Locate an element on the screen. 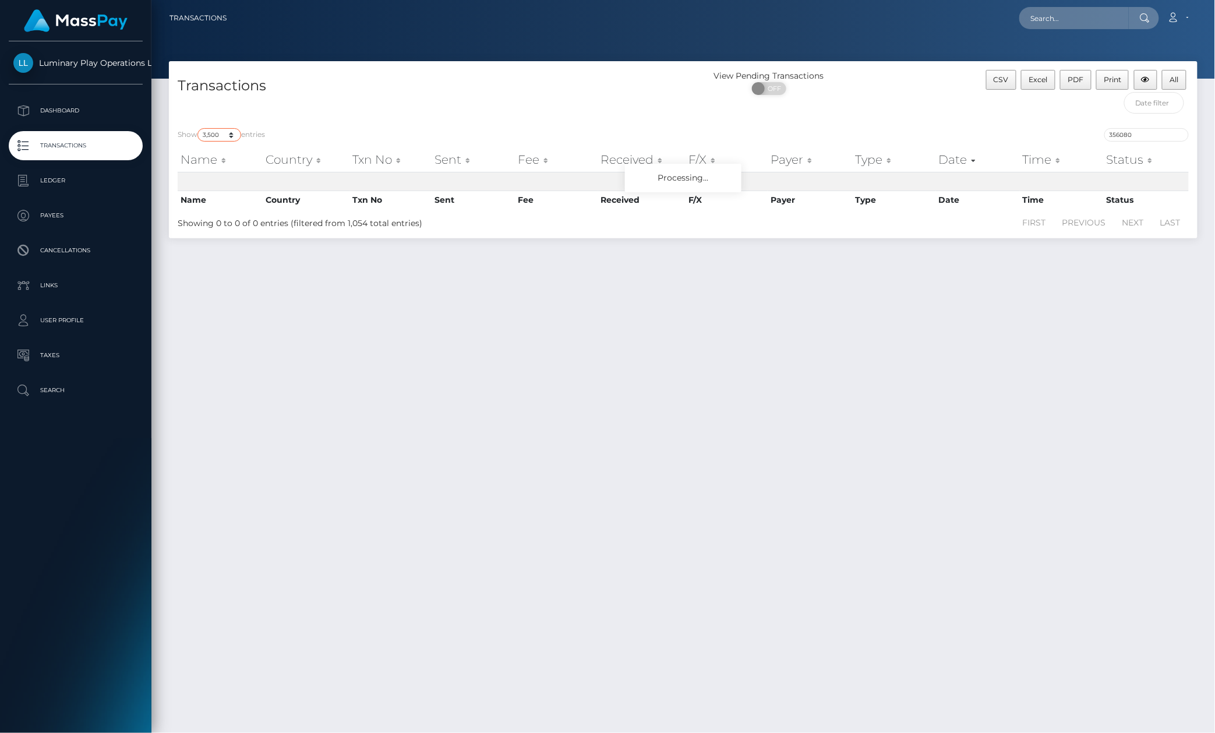 Image resolution: width=1215 pixels, height=733 pixels. img: MassPay Logo is located at coordinates (76, 20).